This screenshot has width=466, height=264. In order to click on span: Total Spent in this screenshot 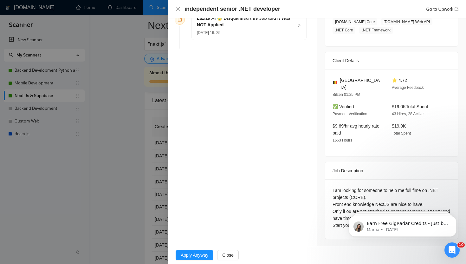, I will do `click(402, 133)`.